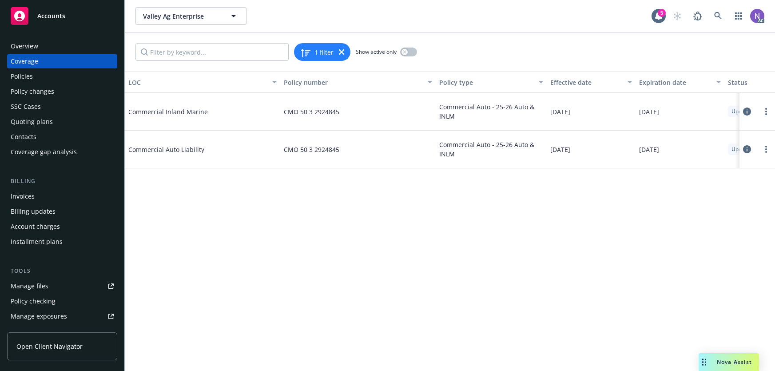 The width and height of the screenshot is (775, 371). What do you see at coordinates (191, 16) in the screenshot?
I see `button: Valley Ag Enterprise` at bounding box center [191, 16].